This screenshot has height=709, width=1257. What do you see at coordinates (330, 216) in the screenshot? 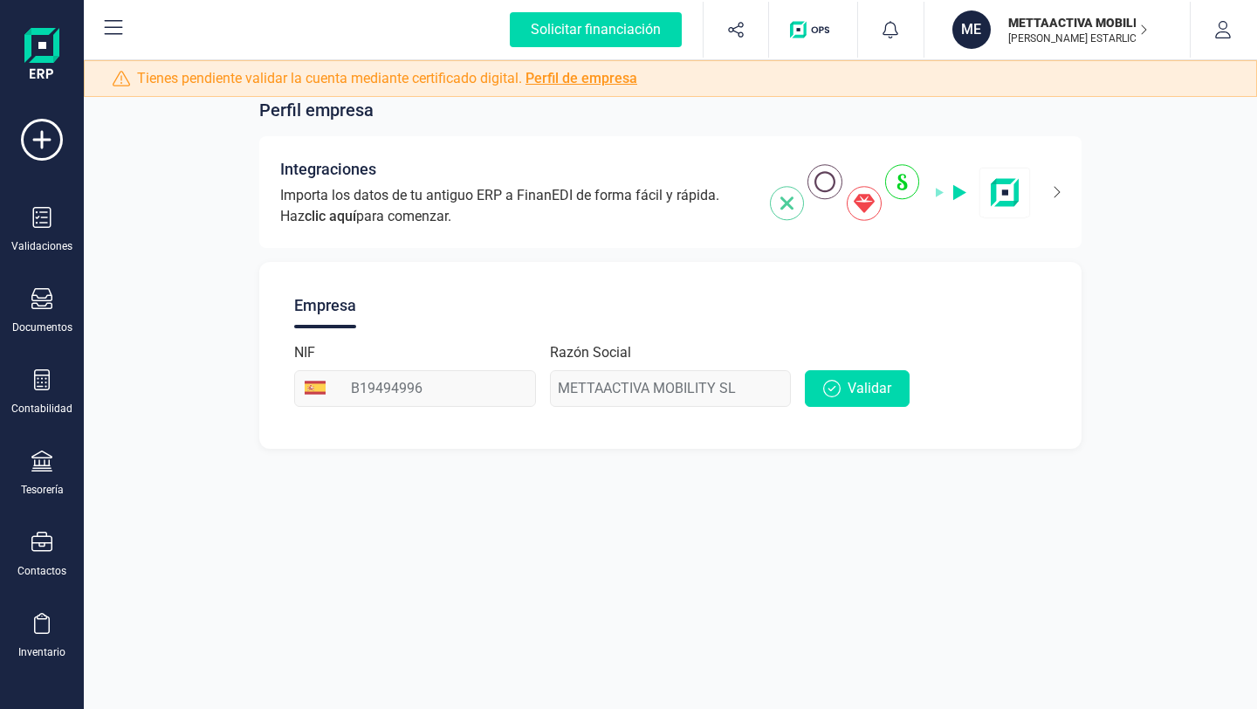
I see `span: clic aquí` at bounding box center [330, 216].